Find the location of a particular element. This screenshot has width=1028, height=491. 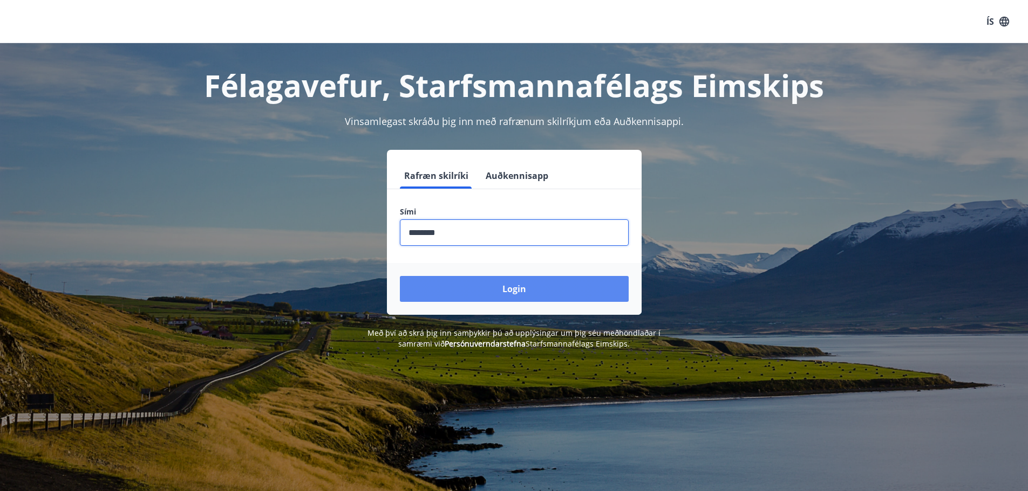

h1: Félagavefur, Starfsmannafélags Eimskips is located at coordinates (514, 85).